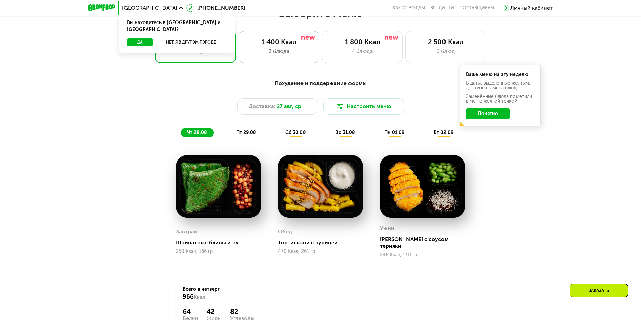 The width and height of the screenshot is (641, 320). I want to click on div: 470 Ккал, 261 гр, so click(320, 252).